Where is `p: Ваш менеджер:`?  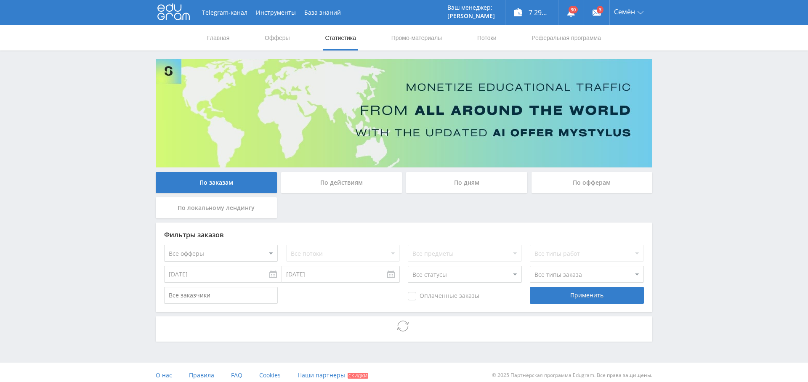 p: Ваш менеджер: is located at coordinates (471, 8).